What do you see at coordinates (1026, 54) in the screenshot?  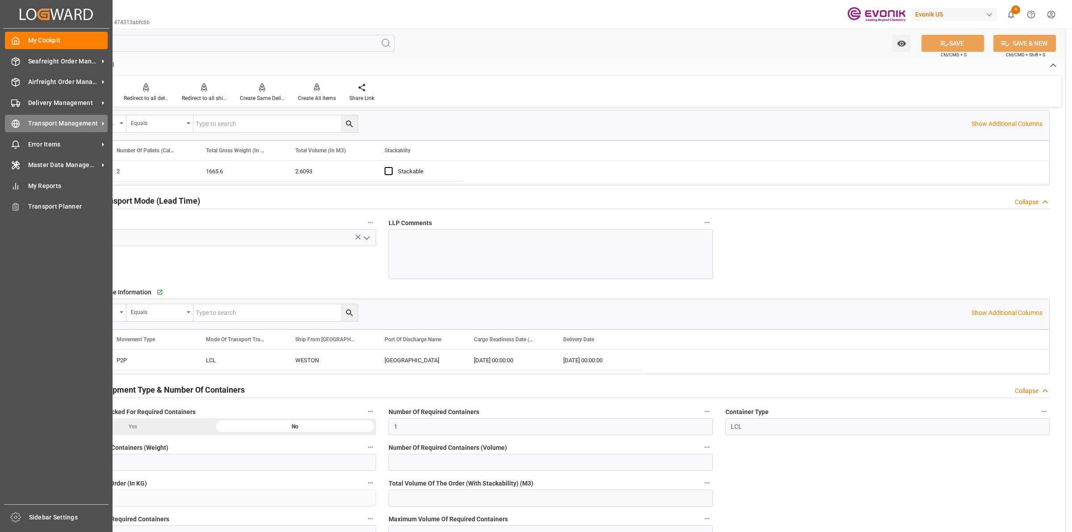 I see `span: Ctrl/CMD + Shift + S` at bounding box center [1026, 54].